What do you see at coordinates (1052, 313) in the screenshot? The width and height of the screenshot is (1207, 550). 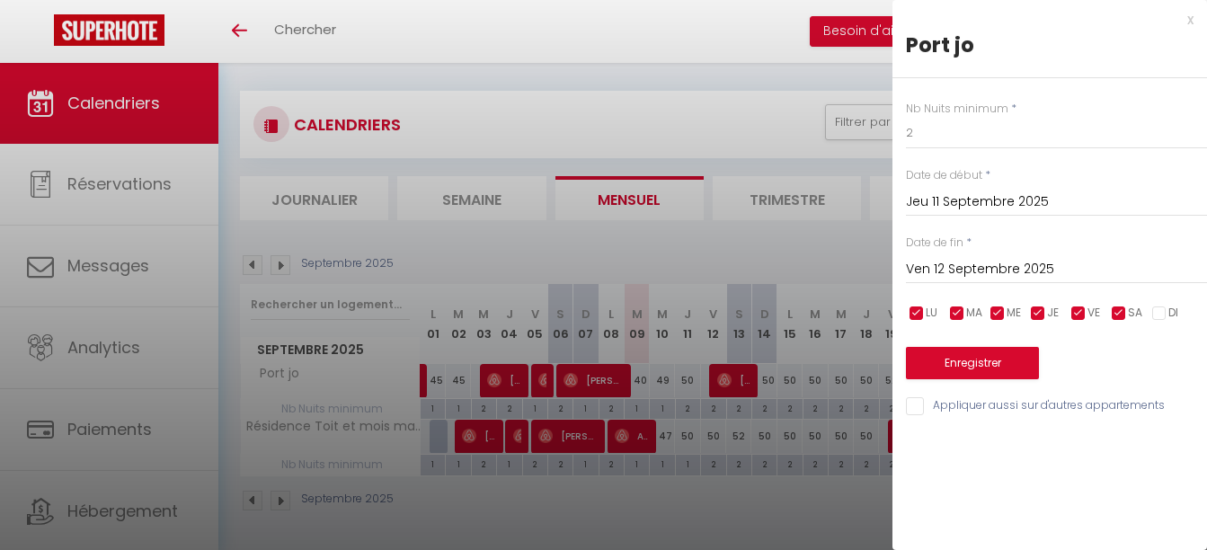 I see `span: JE` at bounding box center [1052, 313].